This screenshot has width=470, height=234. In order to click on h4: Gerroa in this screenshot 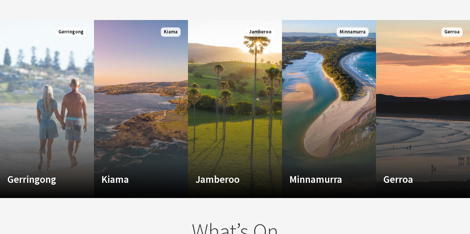, I will do `click(416, 179)`.